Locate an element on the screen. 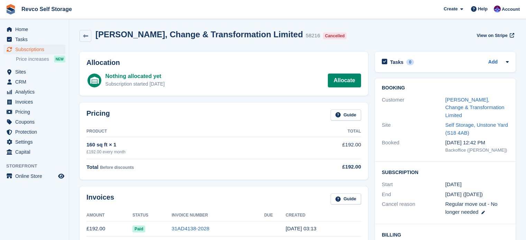 This screenshot has width=526, height=240. img: stora-icon-8386f47178a22dfd0bd8f6a31ec36ba5ce8667c1dd55bd0f319d3a0aa187defe.svg is located at coordinates (11, 9).